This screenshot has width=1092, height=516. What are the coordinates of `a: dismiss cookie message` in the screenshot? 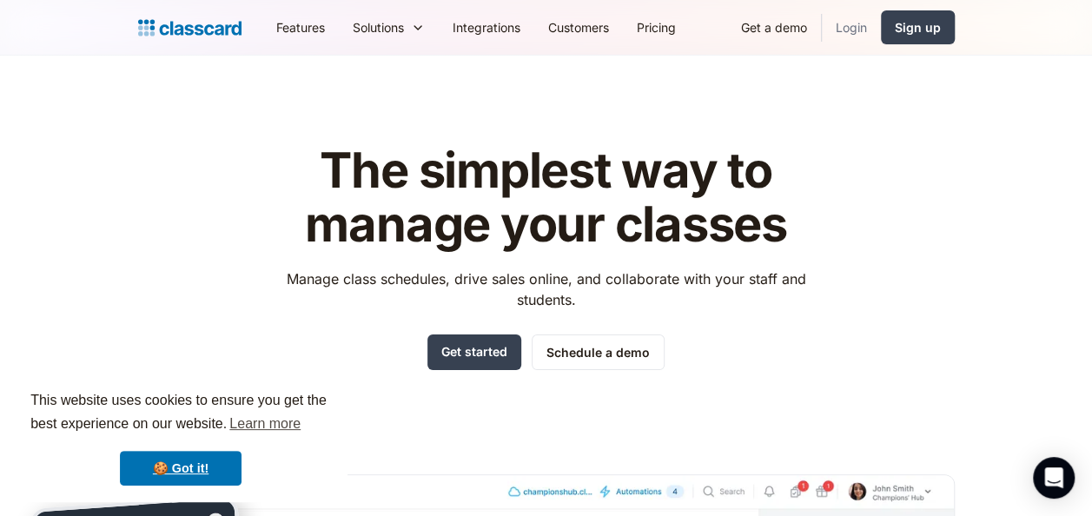 It's located at (181, 468).